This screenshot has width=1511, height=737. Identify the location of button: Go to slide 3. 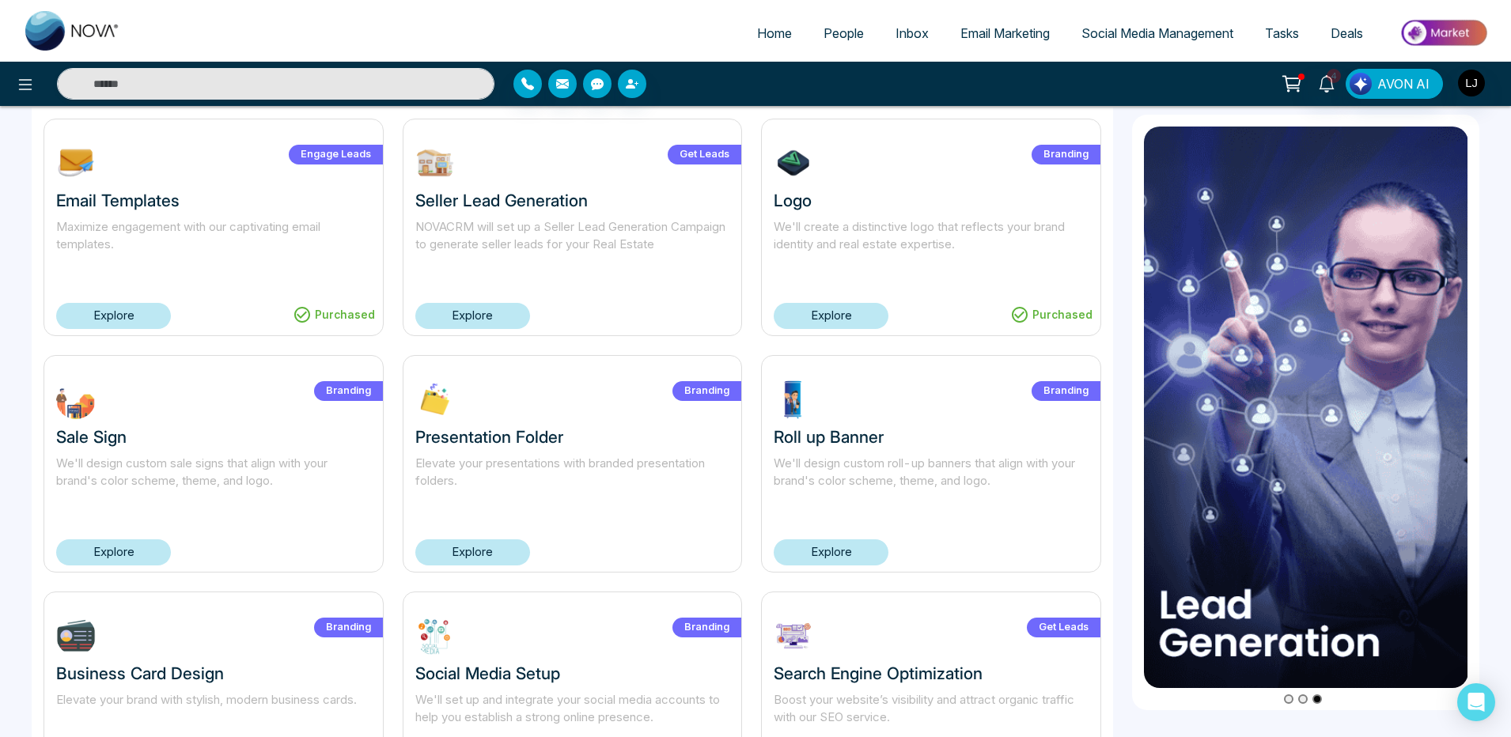
(1317, 699).